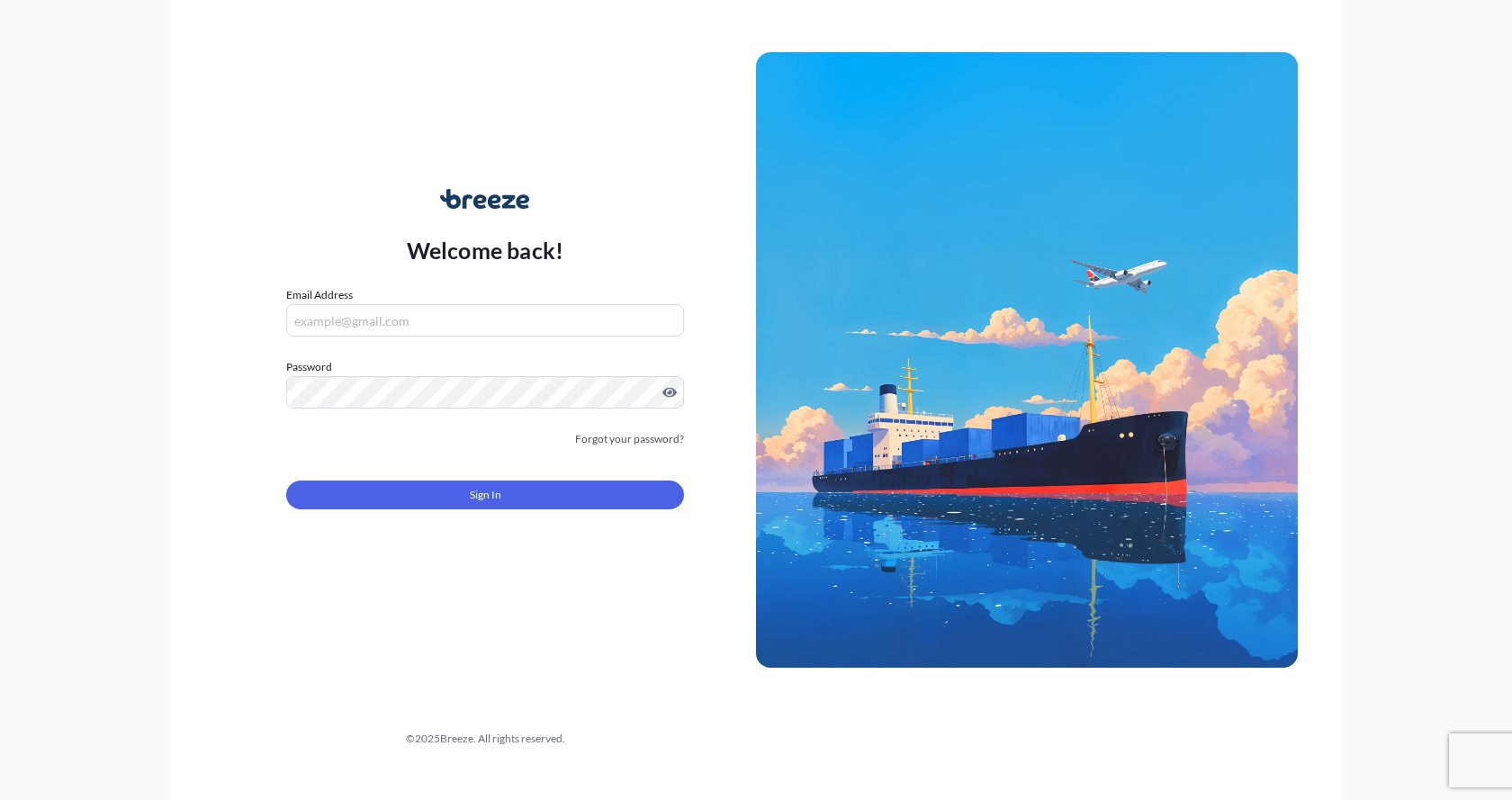 The height and width of the screenshot is (800, 1512). Describe the element at coordinates (485, 739) in the screenshot. I see `div: © 2025 Breeze. All rights reserved.` at that location.